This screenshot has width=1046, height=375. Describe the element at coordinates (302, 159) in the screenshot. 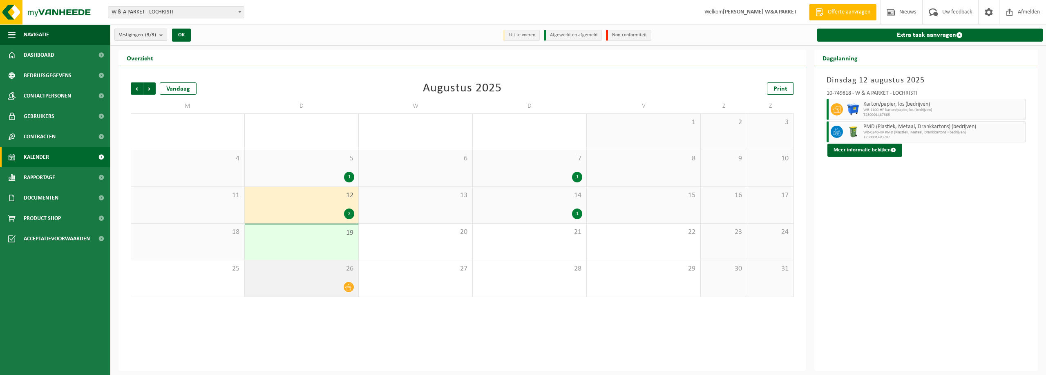

I see `span: 5` at that location.